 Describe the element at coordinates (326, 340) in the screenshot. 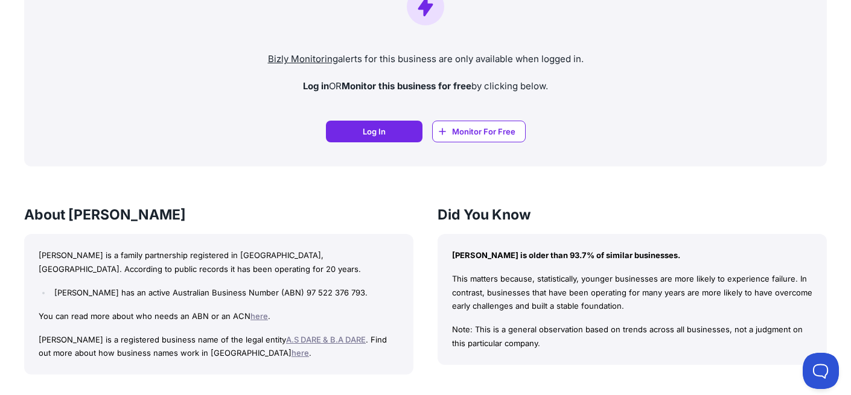

I see `a: A.S DARE & B.A DARE` at that location.